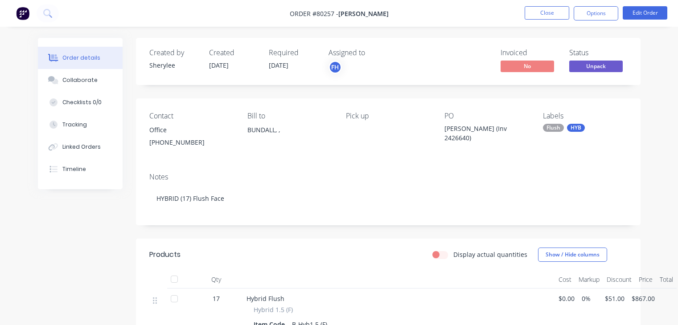 This screenshot has height=325, width=678. What do you see at coordinates (191, 130) in the screenshot?
I see `div: Office` at bounding box center [191, 130].